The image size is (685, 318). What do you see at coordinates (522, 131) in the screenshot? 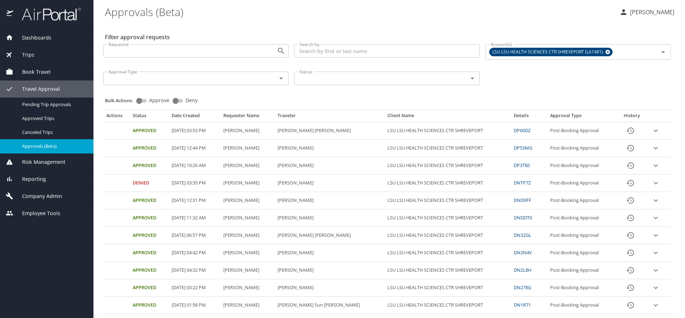
I see `a: DP66DZ` at bounding box center [522, 131].